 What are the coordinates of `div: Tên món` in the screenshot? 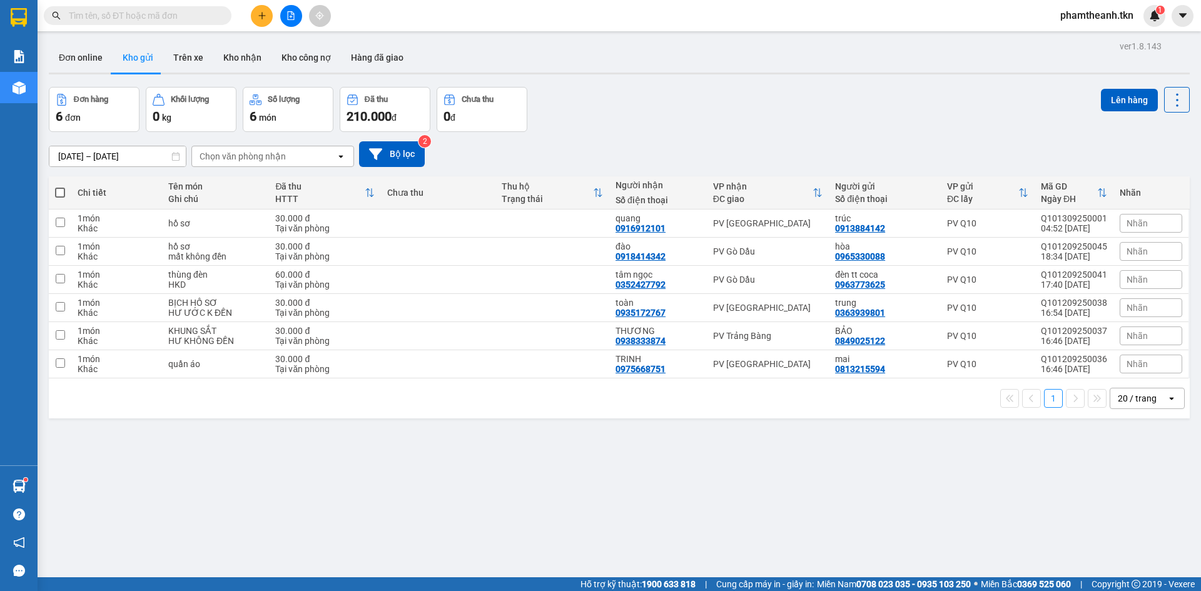 It's located at (215, 186).